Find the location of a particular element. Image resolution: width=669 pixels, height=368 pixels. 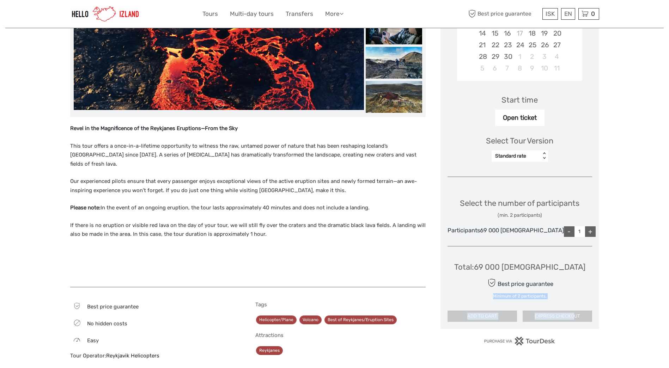

div: Tour Operator: is located at coordinates (155, 356).